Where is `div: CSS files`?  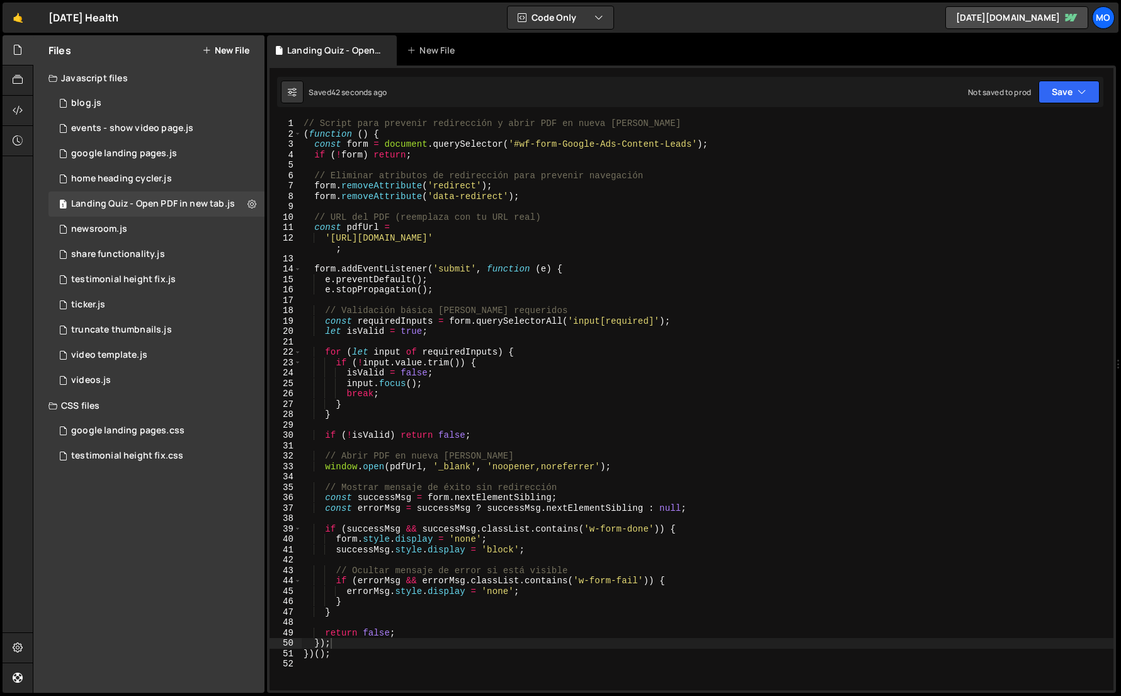 div: CSS files is located at coordinates (149, 406).